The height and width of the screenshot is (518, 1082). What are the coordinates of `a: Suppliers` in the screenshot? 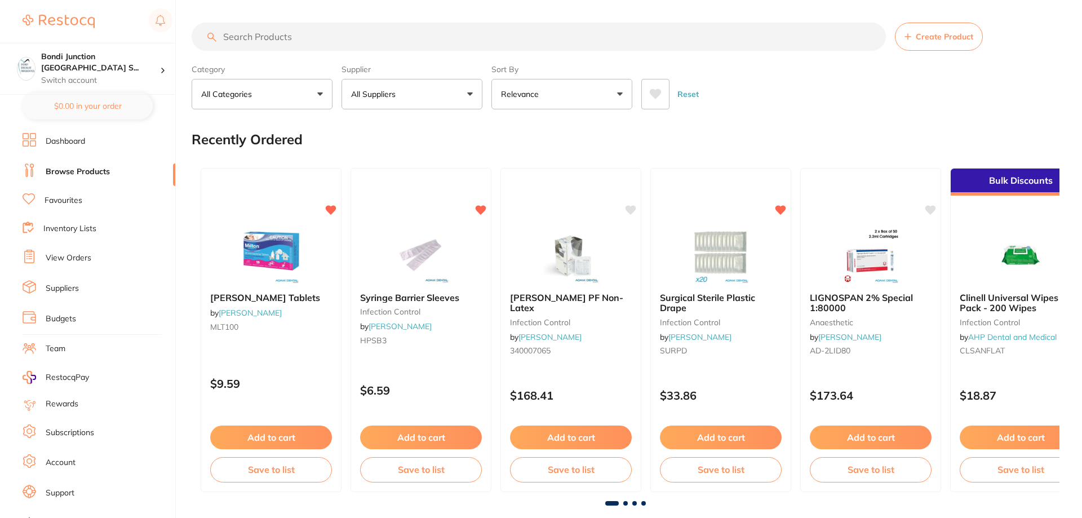 It's located at (62, 288).